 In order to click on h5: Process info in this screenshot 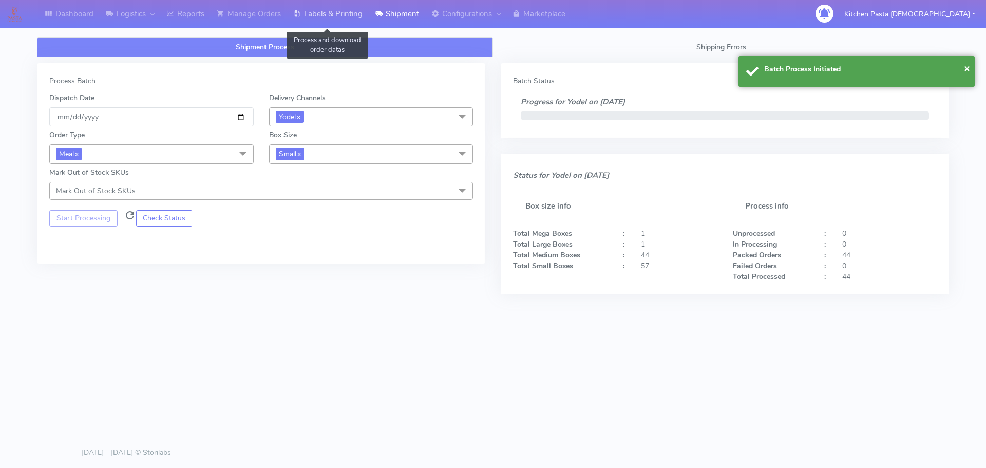, I will do `click(835, 206)`.